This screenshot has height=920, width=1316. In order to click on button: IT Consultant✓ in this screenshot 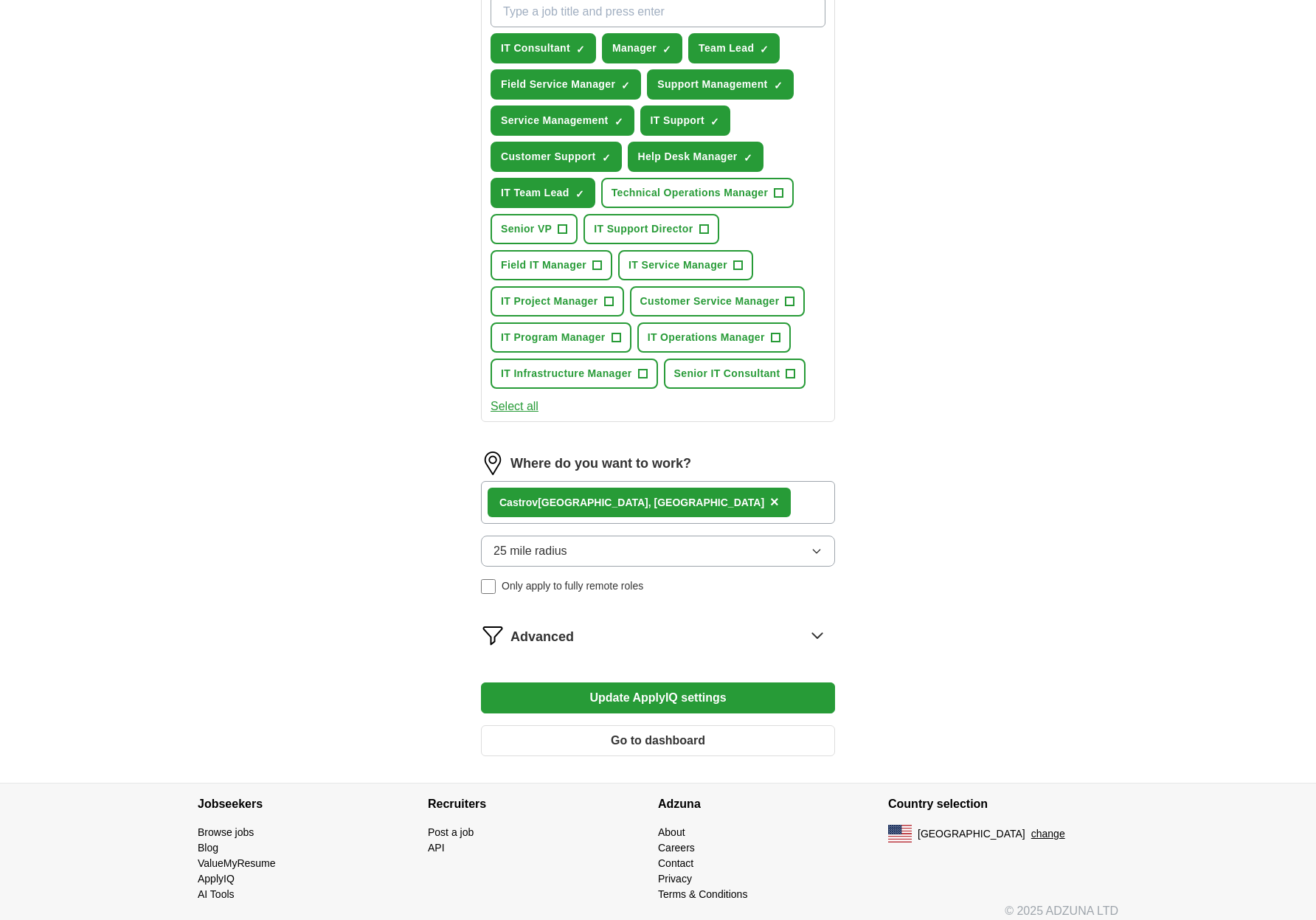, I will do `click(543, 48)`.